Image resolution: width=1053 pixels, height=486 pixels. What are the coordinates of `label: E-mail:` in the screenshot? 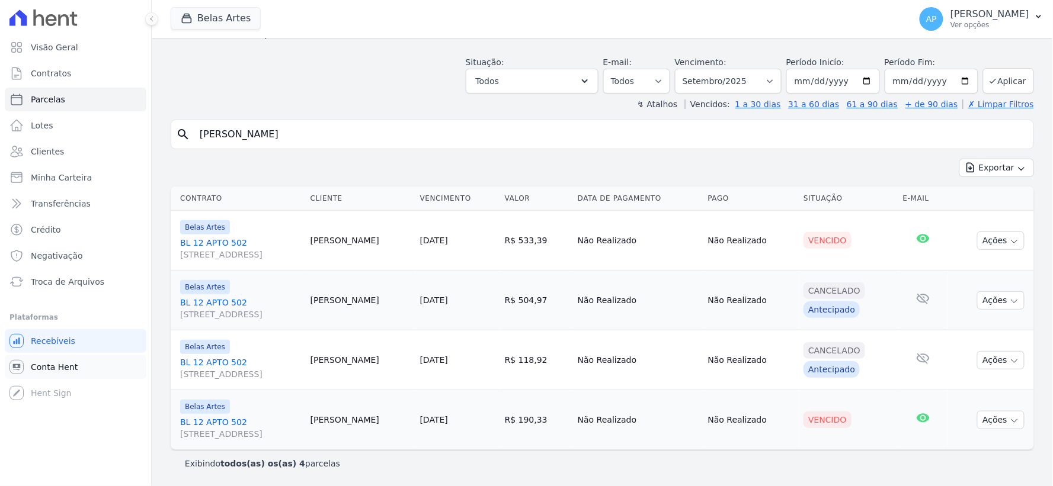 It's located at (617, 62).